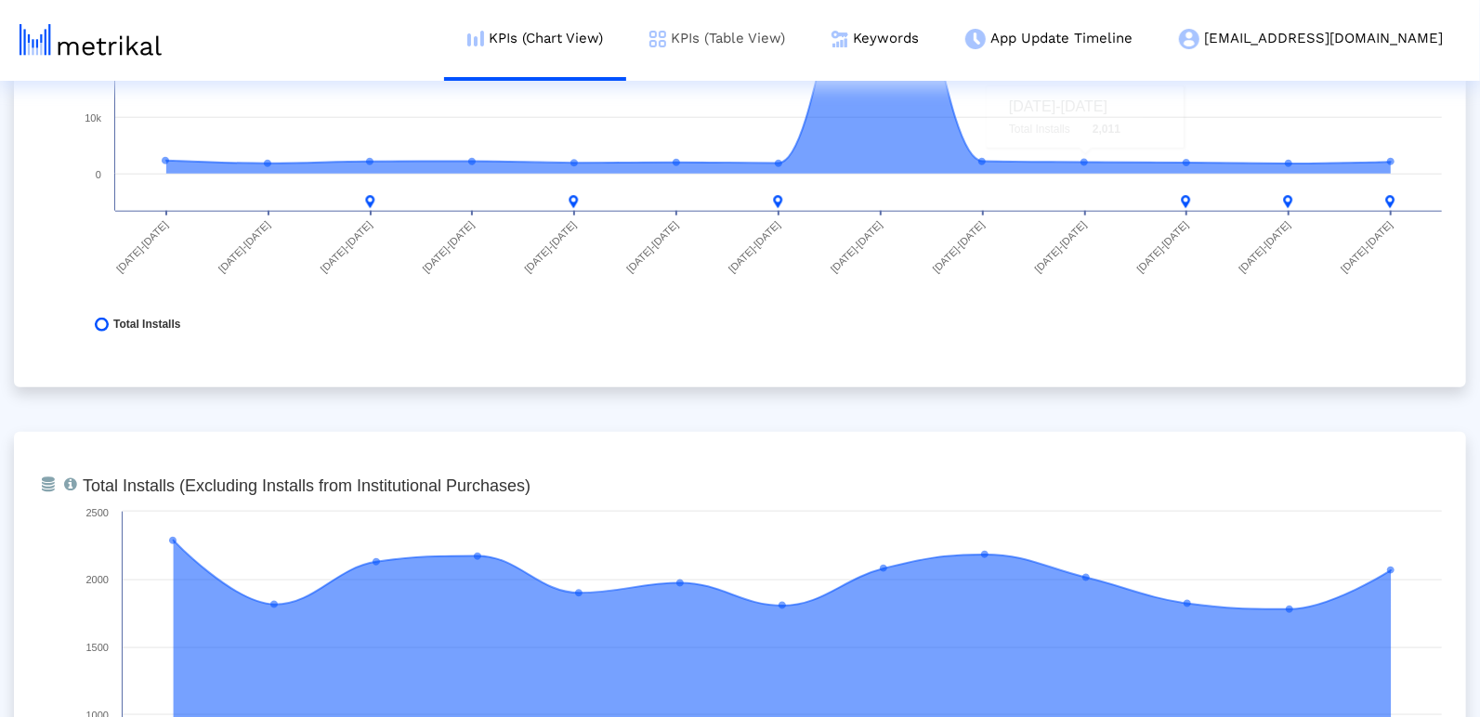 This screenshot has width=1480, height=717. Describe the element at coordinates (658, 39) in the screenshot. I see `img: kpi-table-menu-icon.png` at that location.